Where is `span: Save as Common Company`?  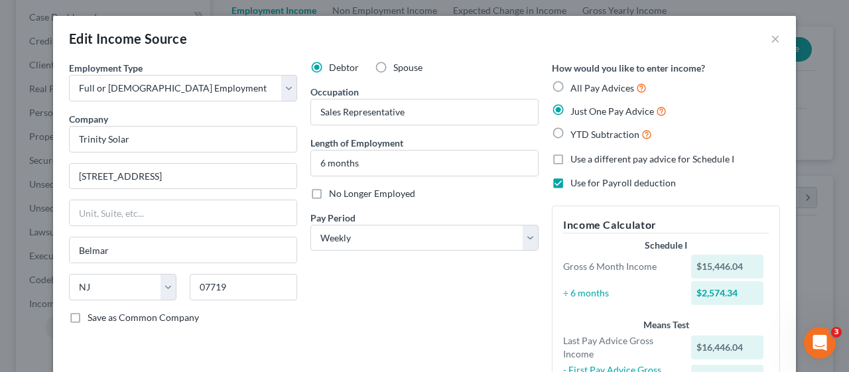
span: Save as Common Company is located at coordinates (143, 317).